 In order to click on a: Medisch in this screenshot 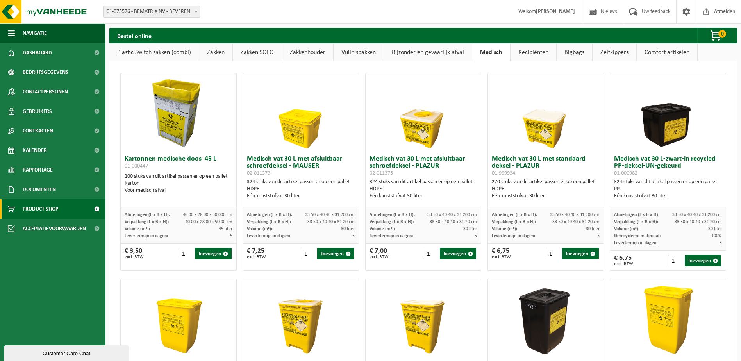, I will do `click(491, 52)`.